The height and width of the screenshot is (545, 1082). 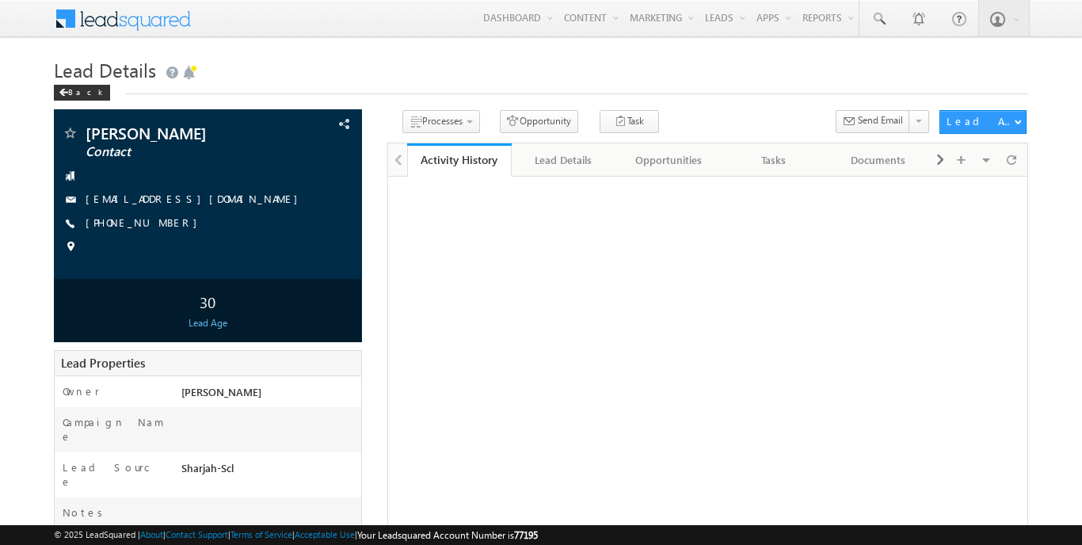 What do you see at coordinates (114, 429) in the screenshot?
I see `label: Campaign Name` at bounding box center [114, 429].